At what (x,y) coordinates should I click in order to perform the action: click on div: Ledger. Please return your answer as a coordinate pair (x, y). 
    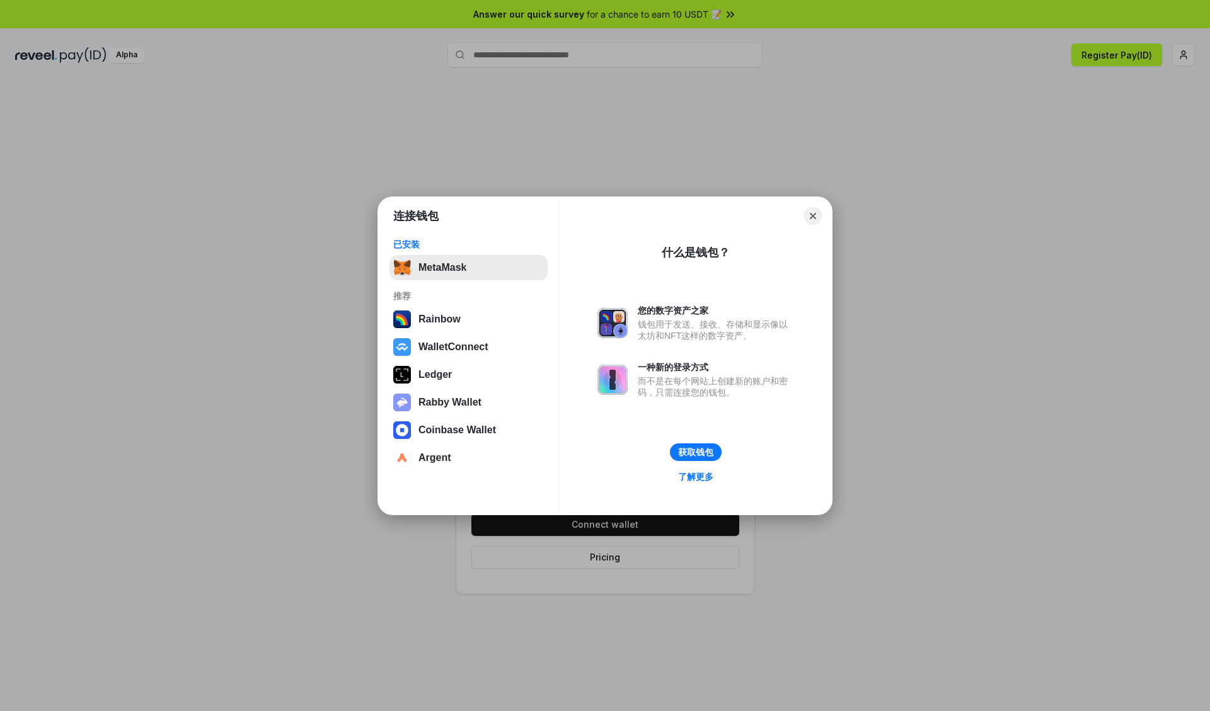
    Looking at the image, I should click on (435, 375).